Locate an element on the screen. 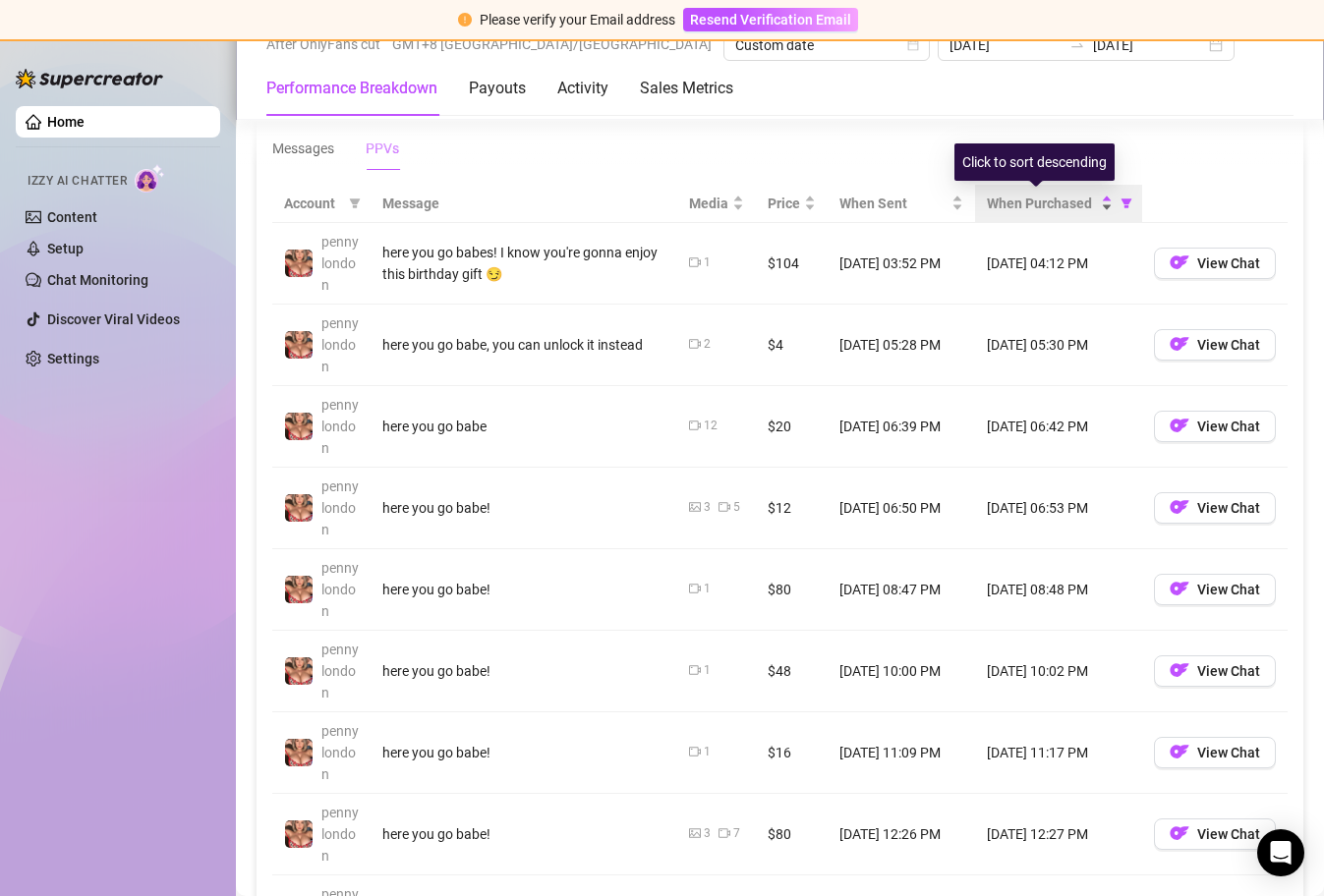 Image resolution: width=1324 pixels, height=896 pixels. td: $48 is located at coordinates (791, 671).